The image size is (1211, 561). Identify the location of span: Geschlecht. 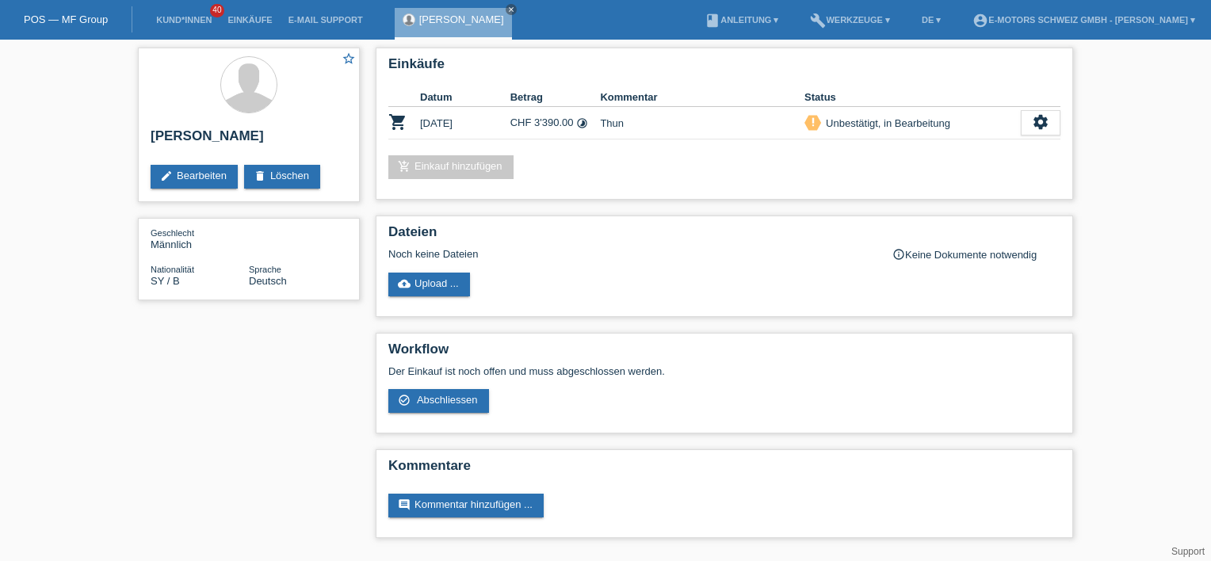
(172, 233).